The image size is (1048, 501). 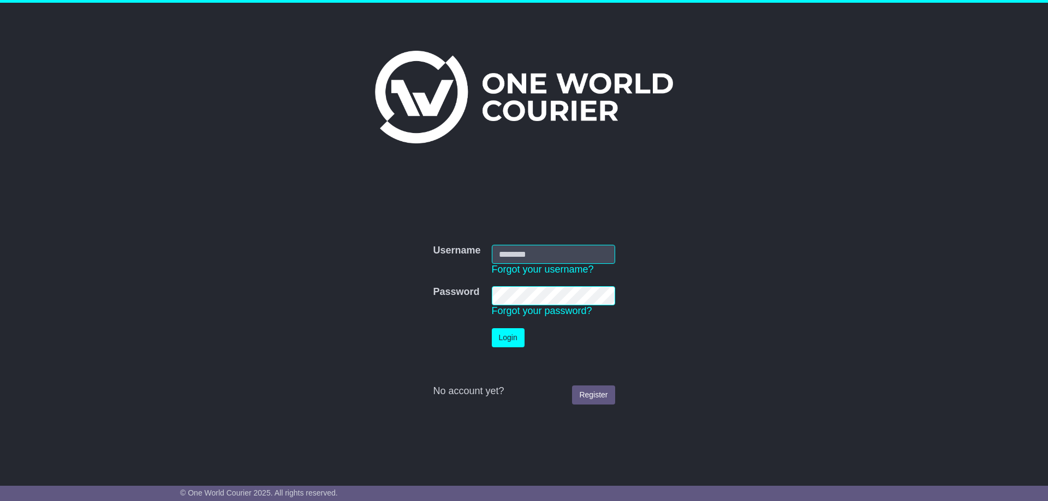 I want to click on div: No account yet?, so click(x=523, y=392).